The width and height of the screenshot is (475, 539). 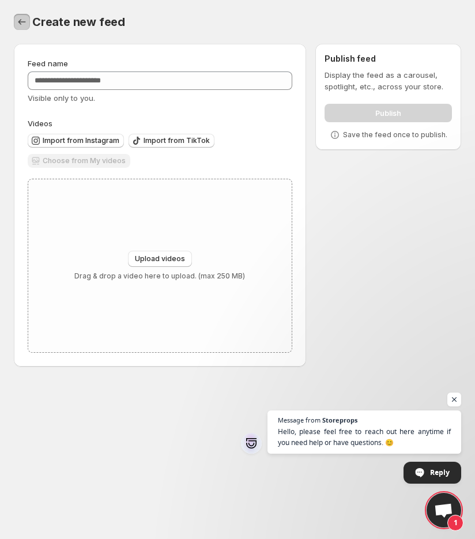 I want to click on span: Visible only to you., so click(x=61, y=98).